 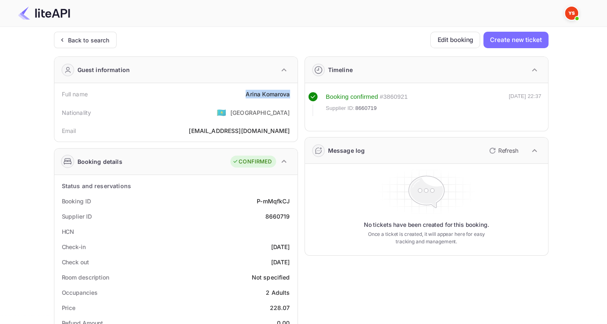 I want to click on img: LiteAPI Logo, so click(x=44, y=13).